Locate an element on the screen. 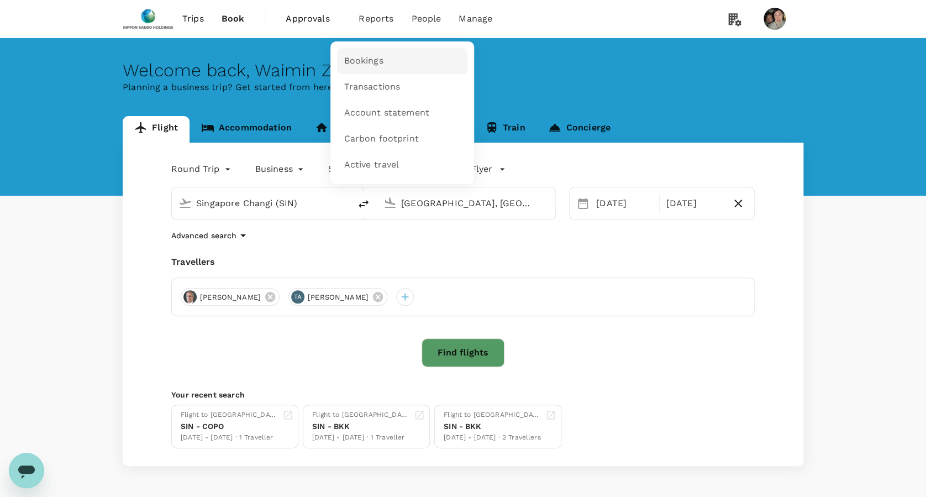 The image size is (926, 497). span: Carbon footprint is located at coordinates (381, 139).